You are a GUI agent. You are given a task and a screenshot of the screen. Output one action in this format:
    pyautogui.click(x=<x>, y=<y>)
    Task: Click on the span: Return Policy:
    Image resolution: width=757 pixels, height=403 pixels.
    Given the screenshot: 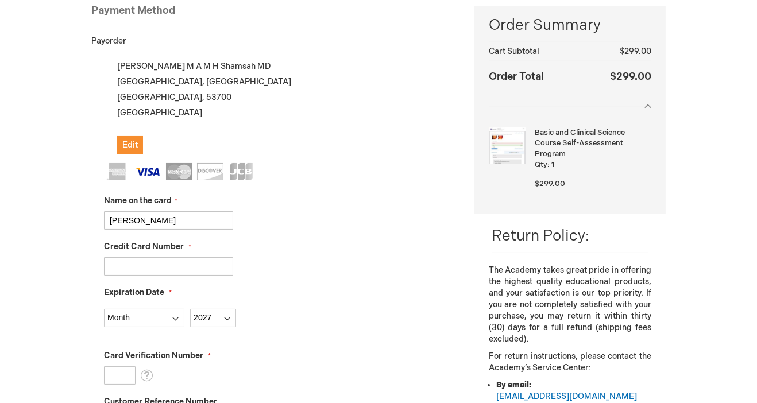 What is the action you would take?
    pyautogui.click(x=541, y=236)
    